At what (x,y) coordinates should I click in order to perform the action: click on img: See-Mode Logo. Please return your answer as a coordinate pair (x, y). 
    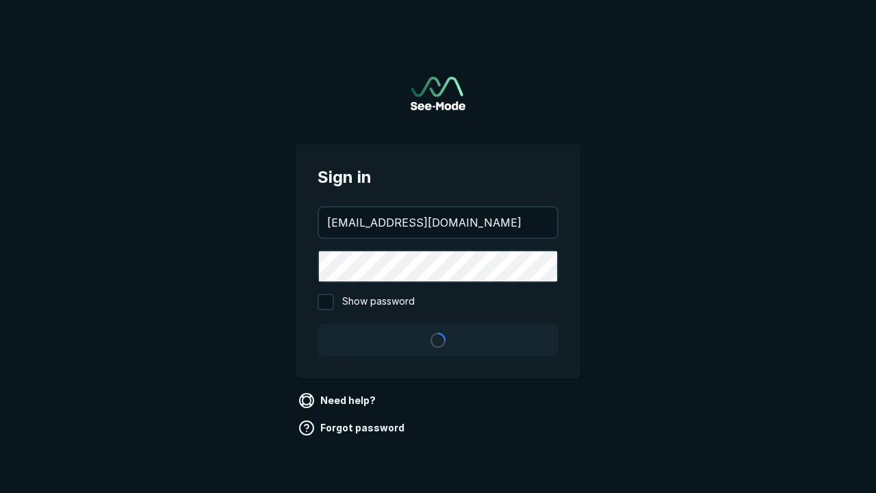
    Looking at the image, I should click on (438, 93).